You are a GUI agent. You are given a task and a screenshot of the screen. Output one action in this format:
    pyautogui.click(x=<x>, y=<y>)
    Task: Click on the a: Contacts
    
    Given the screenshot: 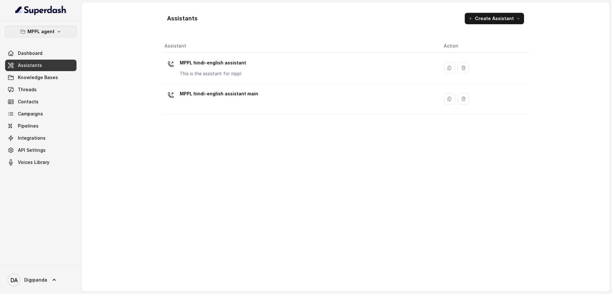 What is the action you would take?
    pyautogui.click(x=41, y=102)
    